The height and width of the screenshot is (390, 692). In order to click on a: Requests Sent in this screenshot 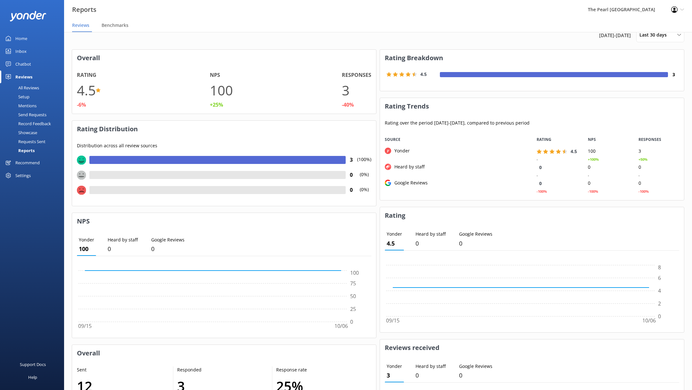, I will do `click(34, 142)`.